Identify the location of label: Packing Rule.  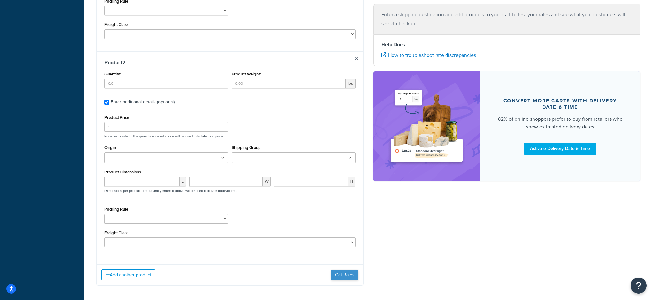
(116, 209).